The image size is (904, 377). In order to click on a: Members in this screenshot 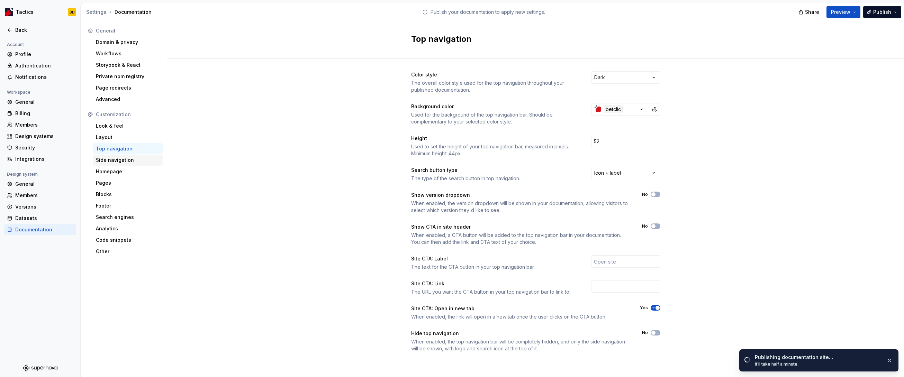, I will do `click(40, 196)`.